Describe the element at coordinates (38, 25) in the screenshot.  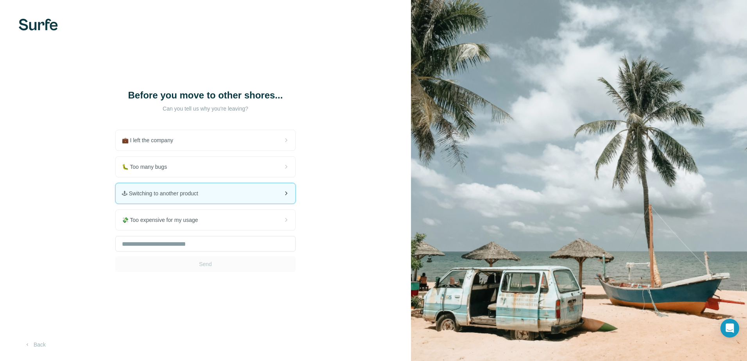
I see `img: Surfe's logo` at that location.